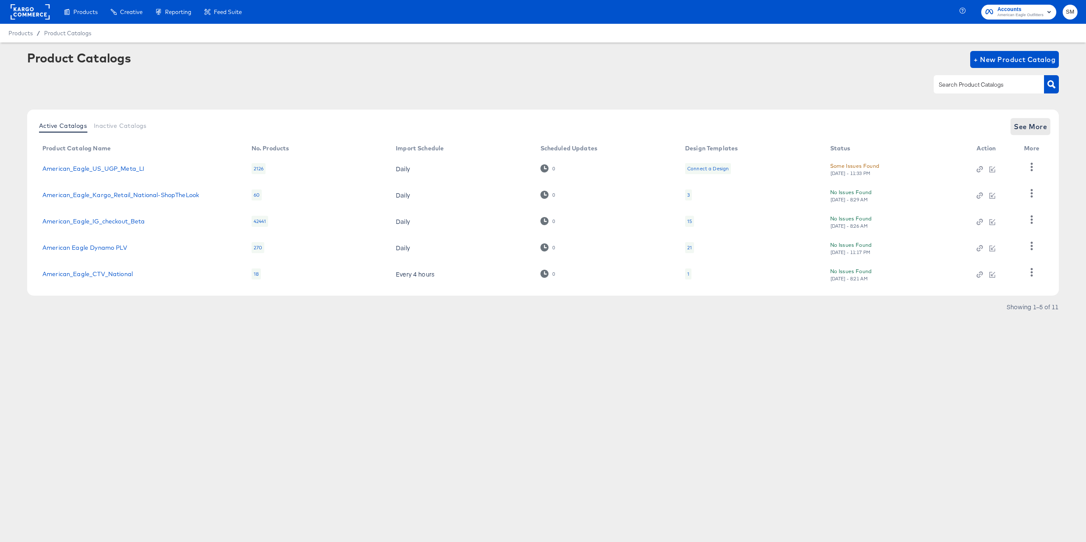 This screenshot has width=1086, height=542. I want to click on button: + New Product Catalog, so click(1015, 59).